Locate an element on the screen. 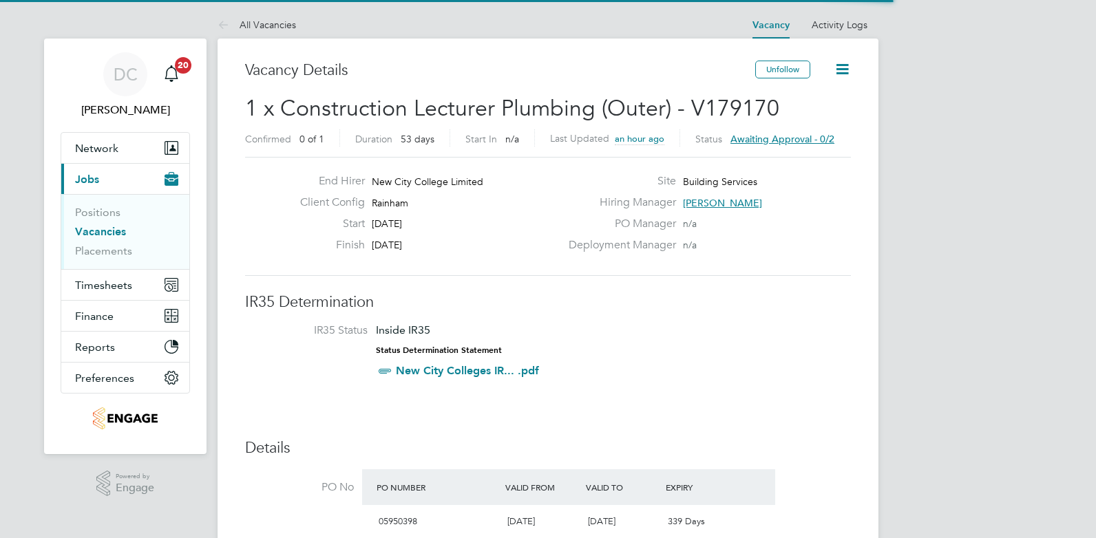 This screenshot has height=538, width=1096. button: Preferences is located at coordinates (125, 378).